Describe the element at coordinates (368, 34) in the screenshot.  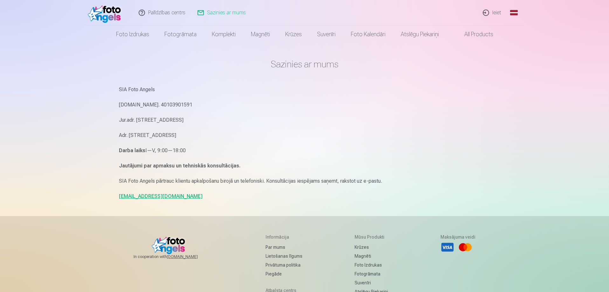
I see `a: Foto kalendāri` at that location.